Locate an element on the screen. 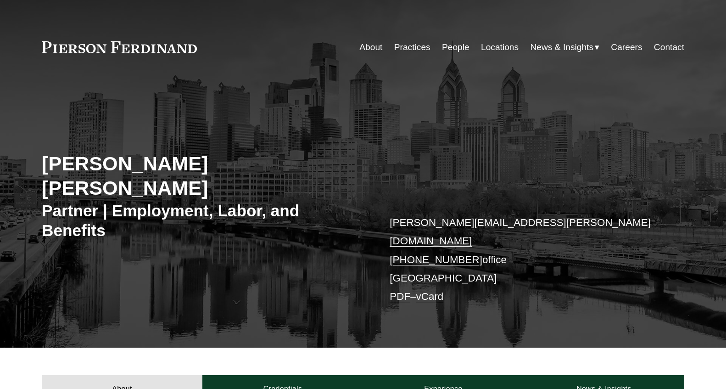 This screenshot has height=389, width=726. a: folder dropdown is located at coordinates (564, 47).